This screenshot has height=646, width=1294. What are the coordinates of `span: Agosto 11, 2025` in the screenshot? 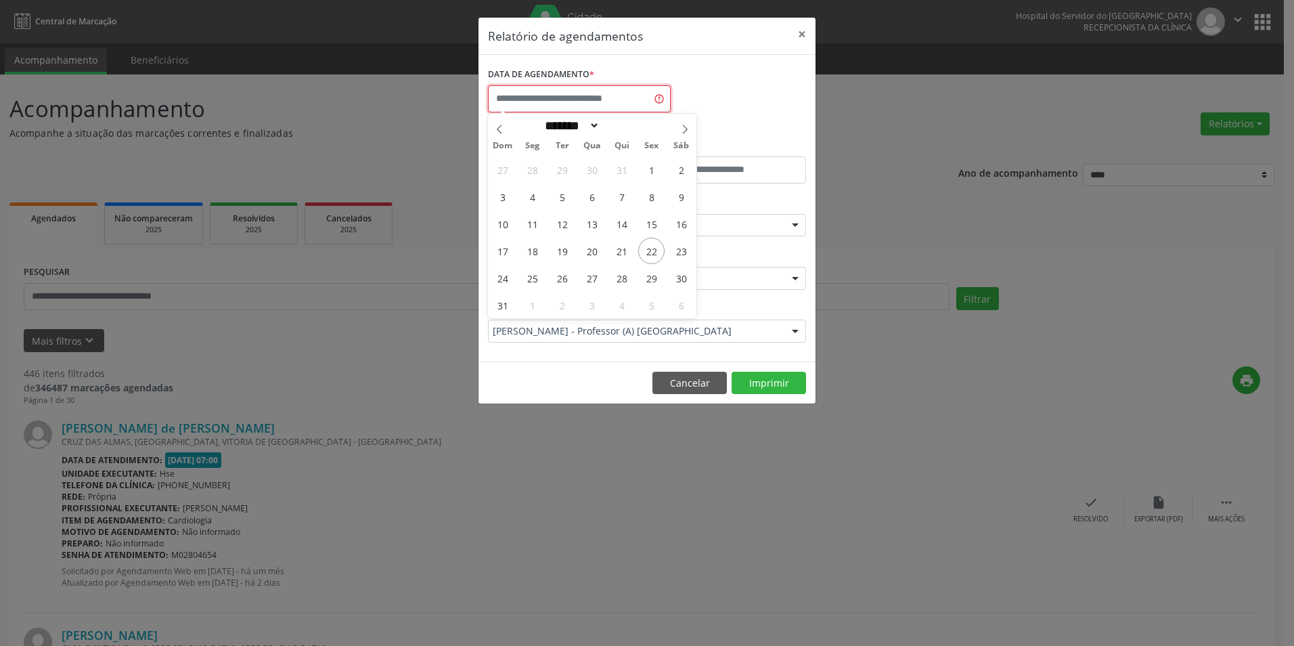 It's located at (532, 223).